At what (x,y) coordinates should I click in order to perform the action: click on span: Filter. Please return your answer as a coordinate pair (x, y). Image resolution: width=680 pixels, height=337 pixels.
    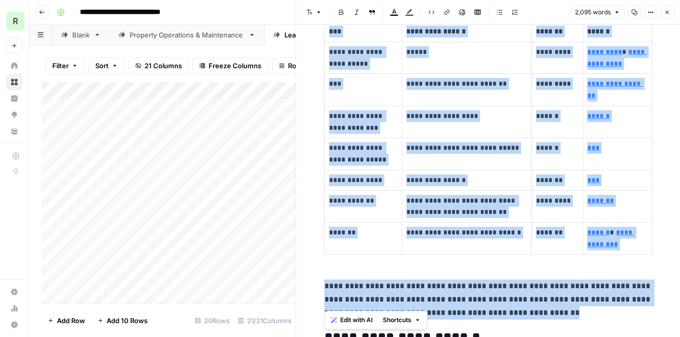
    Looking at the image, I should click on (60, 66).